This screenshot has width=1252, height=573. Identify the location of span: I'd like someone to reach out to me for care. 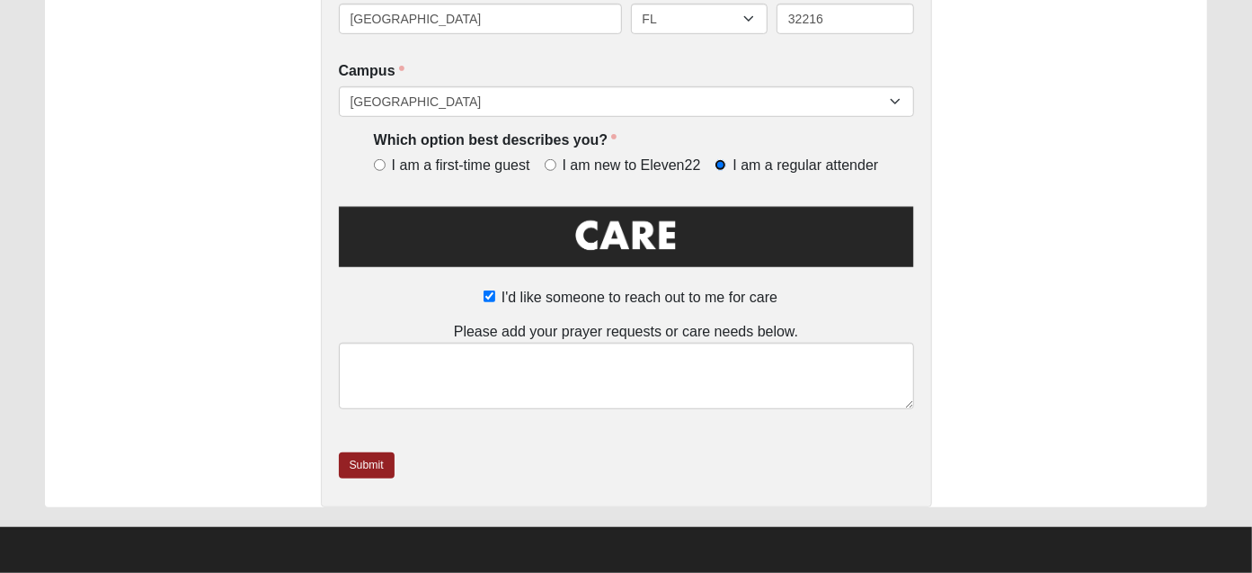
(639, 297).